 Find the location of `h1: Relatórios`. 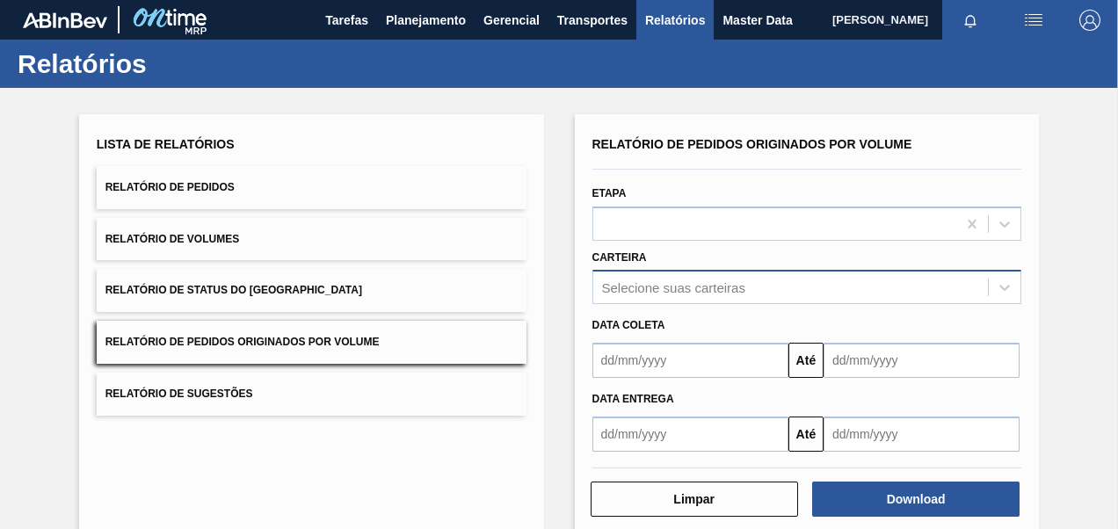

h1: Relatórios is located at coordinates (173, 63).